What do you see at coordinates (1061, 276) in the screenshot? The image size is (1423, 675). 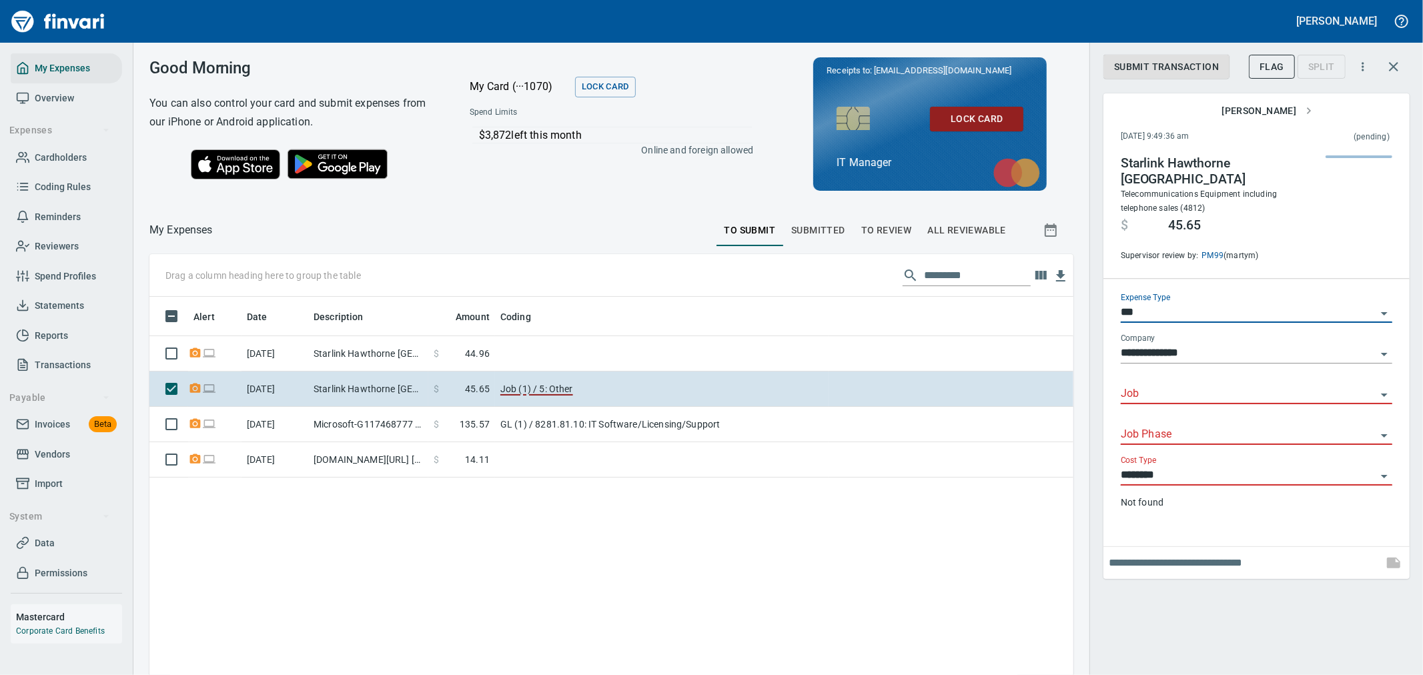 I see `button: Download table` at bounding box center [1061, 276].